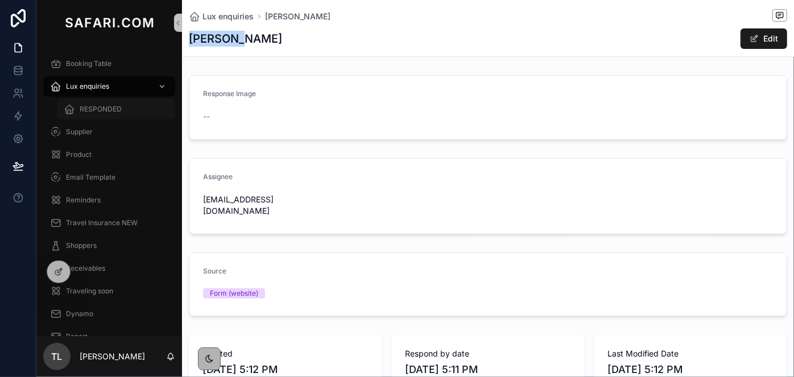  Describe the element at coordinates (109, 64) in the screenshot. I see `a: Booking Table` at that location.